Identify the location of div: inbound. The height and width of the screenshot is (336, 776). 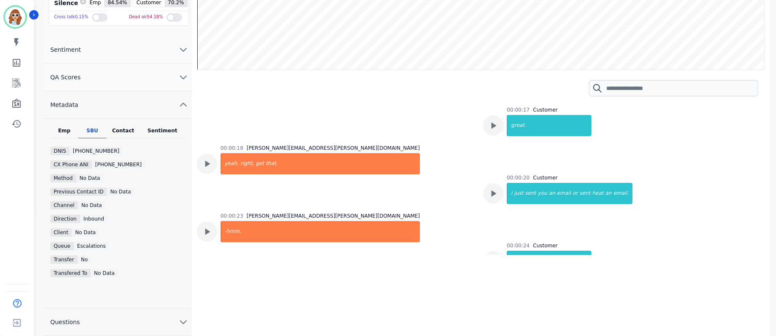
(94, 219).